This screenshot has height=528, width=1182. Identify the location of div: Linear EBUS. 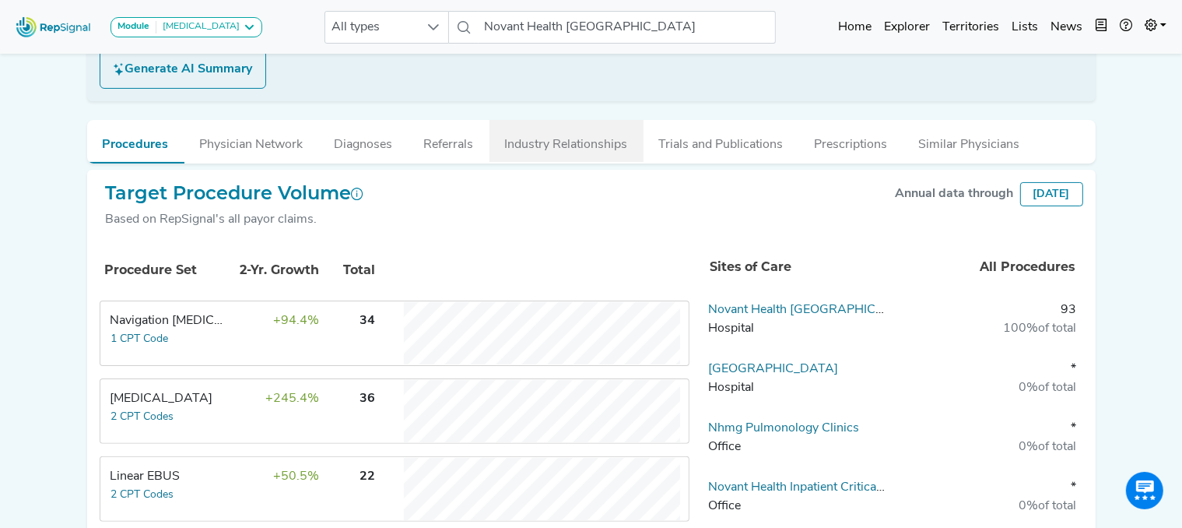
(169, 476).